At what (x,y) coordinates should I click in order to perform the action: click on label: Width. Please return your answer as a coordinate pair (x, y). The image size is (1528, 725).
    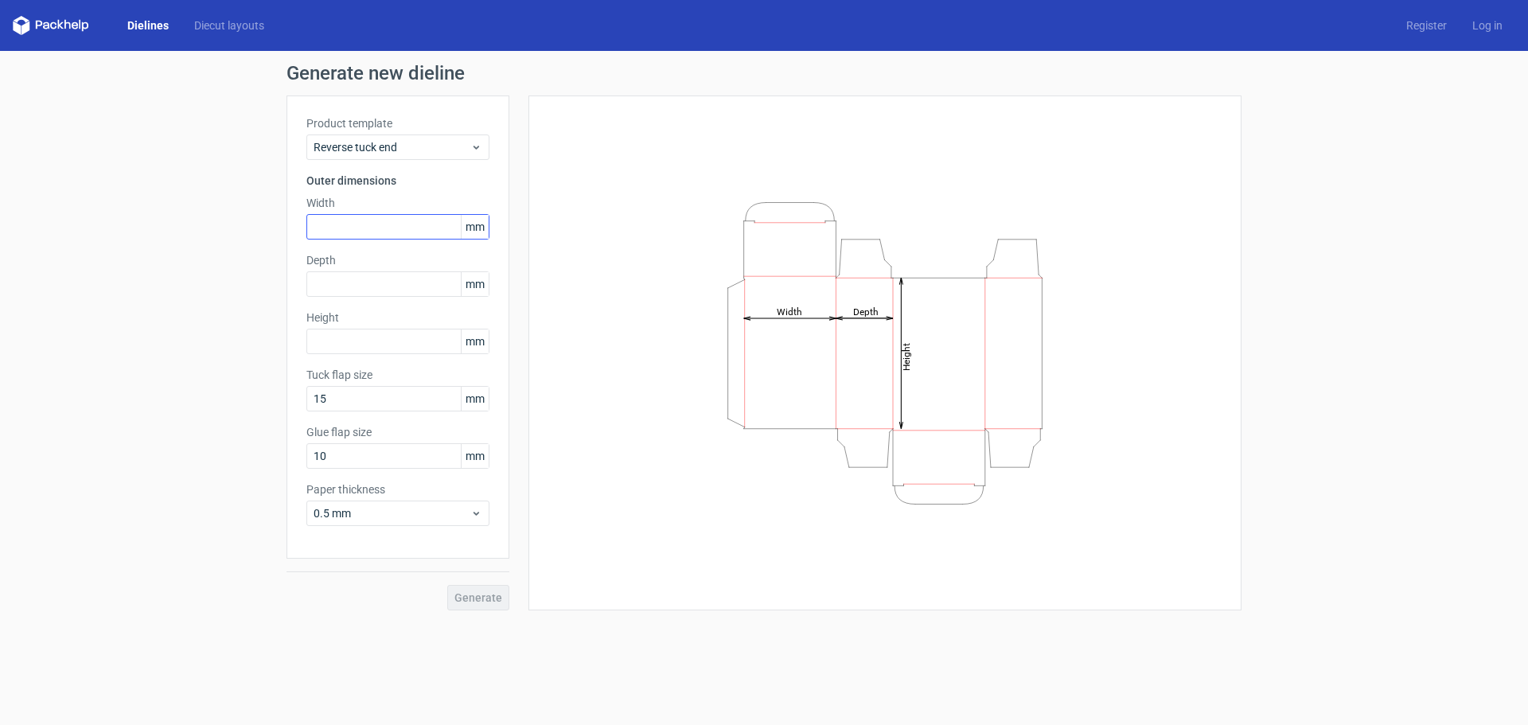
    Looking at the image, I should click on (398, 203).